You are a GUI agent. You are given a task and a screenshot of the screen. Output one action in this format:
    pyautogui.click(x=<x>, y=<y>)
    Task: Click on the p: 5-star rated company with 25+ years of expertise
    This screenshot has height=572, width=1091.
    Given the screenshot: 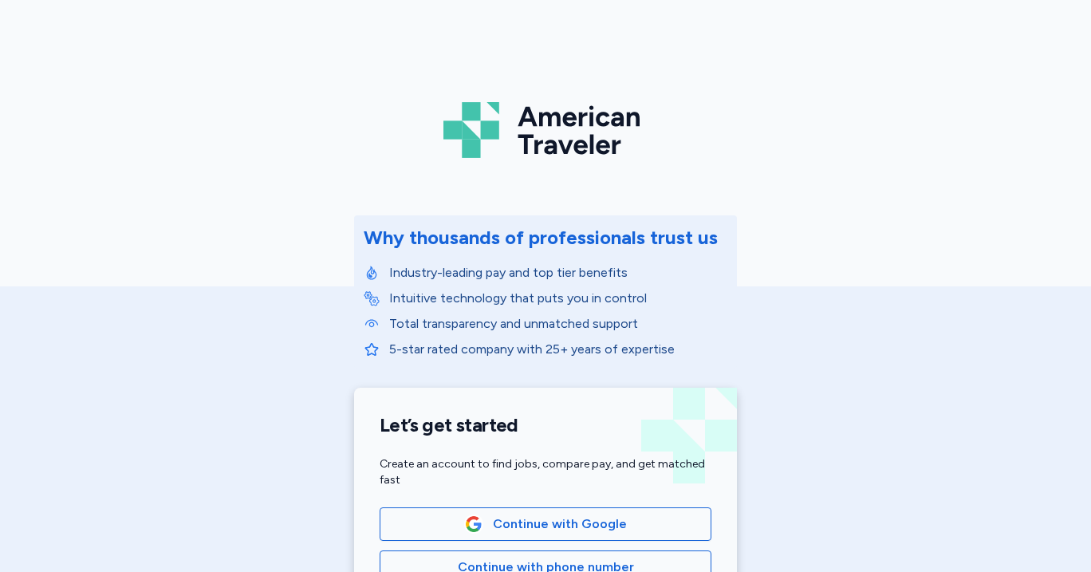 What is the action you would take?
    pyautogui.click(x=558, y=349)
    